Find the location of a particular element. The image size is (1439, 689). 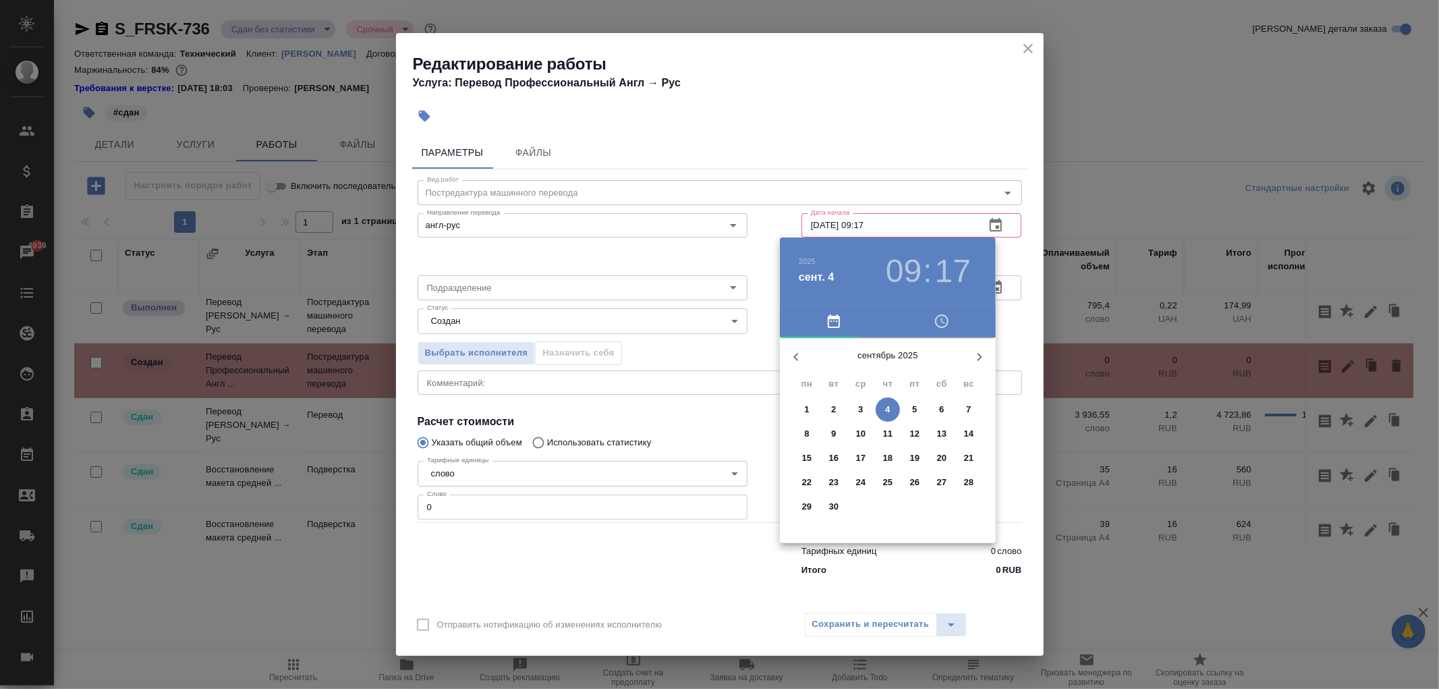

button: 26 is located at coordinates (915, 482).